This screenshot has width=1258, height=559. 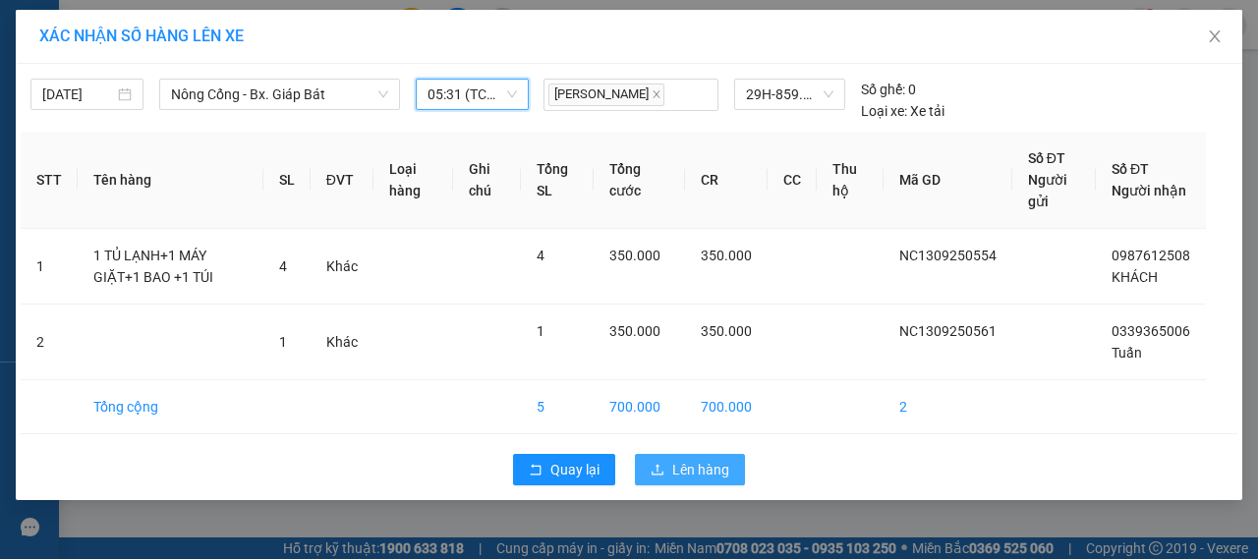 What do you see at coordinates (287, 180) in the screenshot?
I see `th: SL` at bounding box center [287, 180].